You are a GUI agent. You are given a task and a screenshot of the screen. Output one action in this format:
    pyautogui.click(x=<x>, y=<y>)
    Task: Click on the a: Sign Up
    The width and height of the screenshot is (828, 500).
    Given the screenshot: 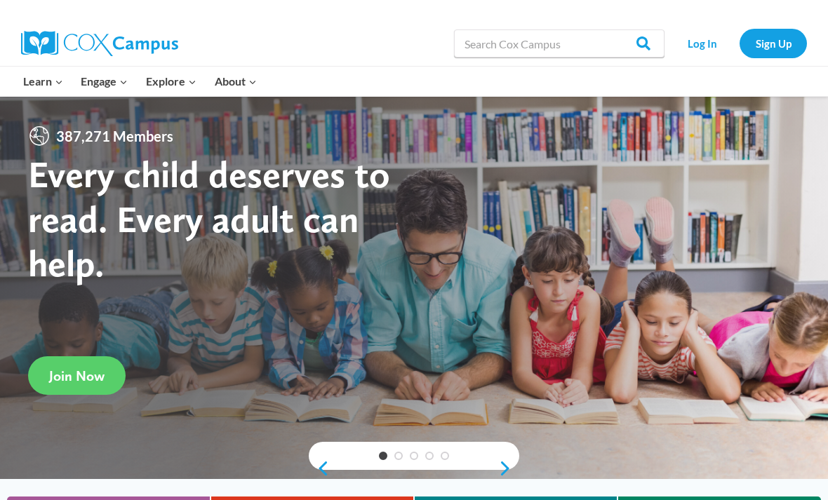 What is the action you would take?
    pyautogui.click(x=773, y=43)
    